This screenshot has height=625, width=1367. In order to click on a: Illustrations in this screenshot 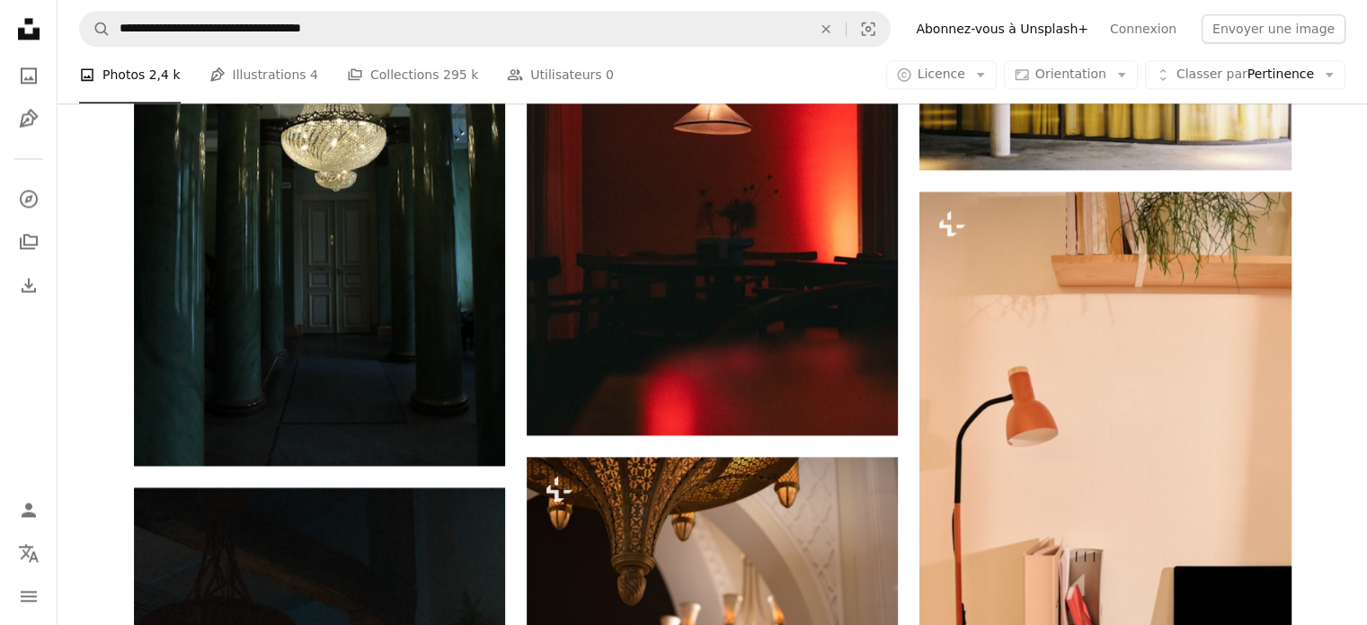, I will do `click(29, 119)`.